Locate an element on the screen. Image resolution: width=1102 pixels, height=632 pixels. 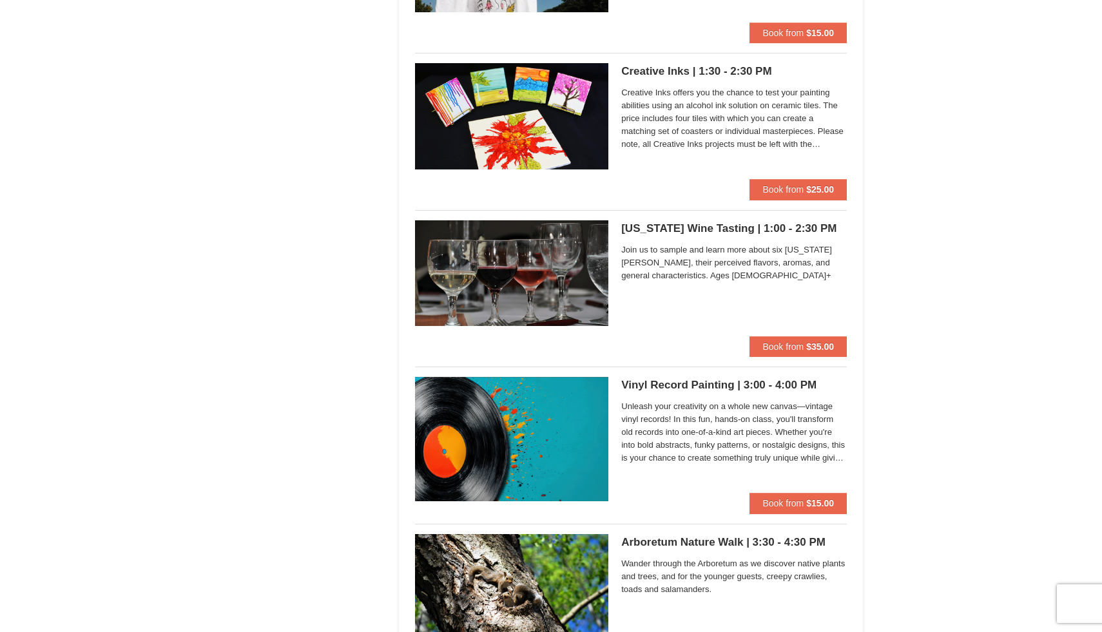
strong: $35.00 is located at coordinates (820, 347).